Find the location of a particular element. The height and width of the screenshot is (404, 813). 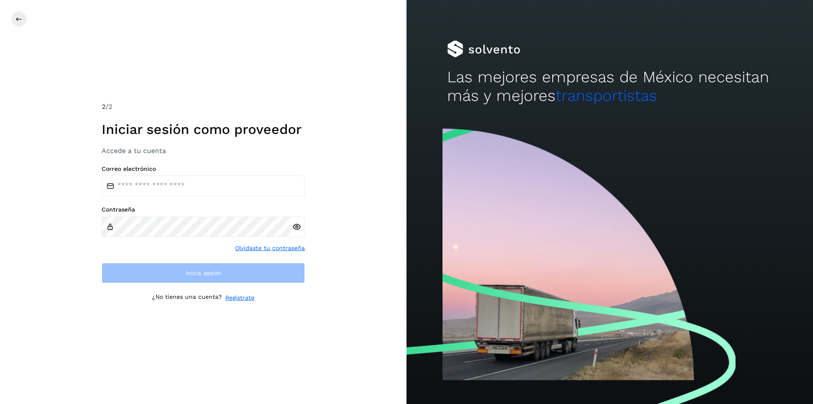

h3: Accede a tu cuenta is located at coordinates (203, 150).